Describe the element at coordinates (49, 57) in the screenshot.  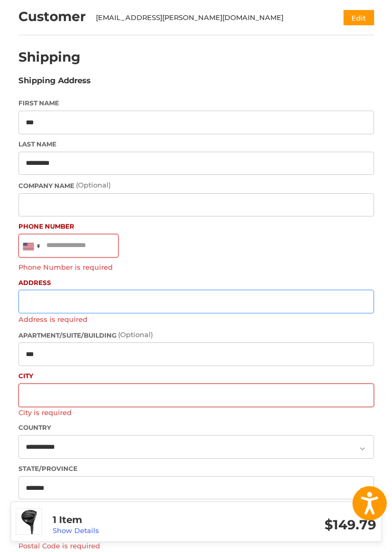
I see `h2: Shipping` at that location.